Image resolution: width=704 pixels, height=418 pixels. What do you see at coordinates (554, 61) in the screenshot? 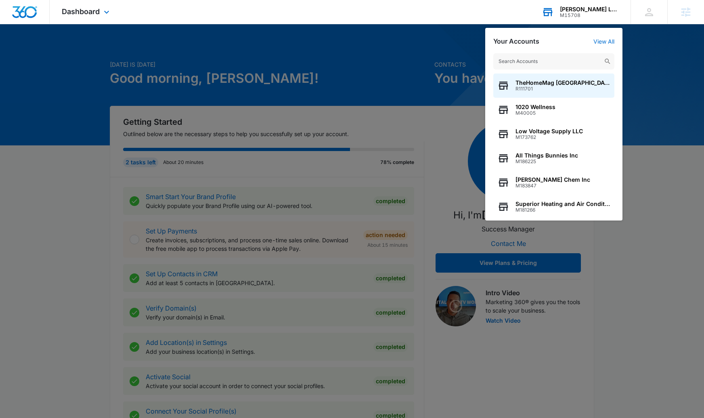
I see `input: Search Accounts` at bounding box center [554, 61].